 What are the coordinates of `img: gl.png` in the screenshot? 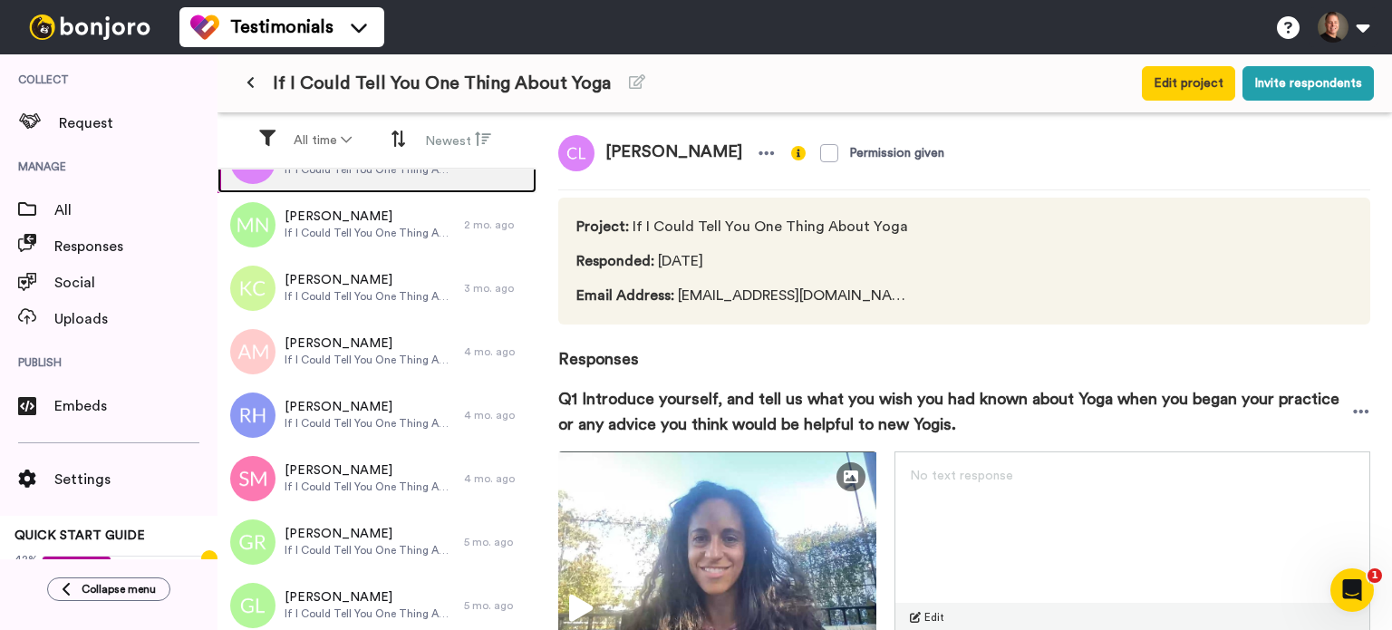 It's located at (253, 605).